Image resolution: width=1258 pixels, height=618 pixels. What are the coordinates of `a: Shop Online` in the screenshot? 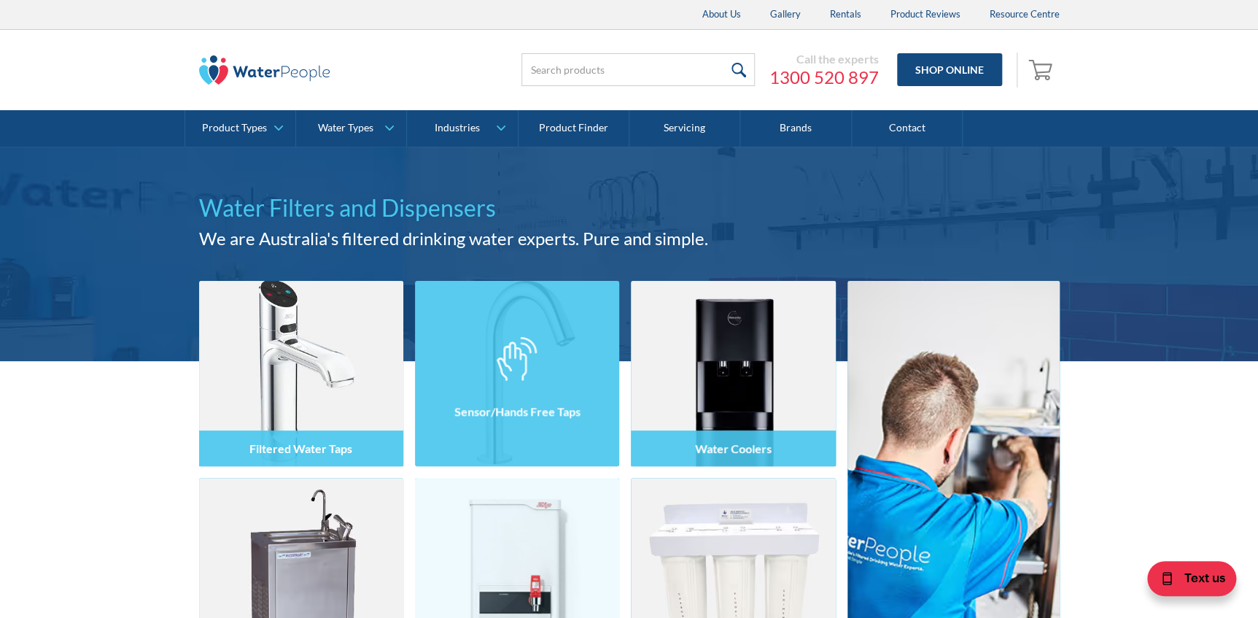 It's located at (950, 69).